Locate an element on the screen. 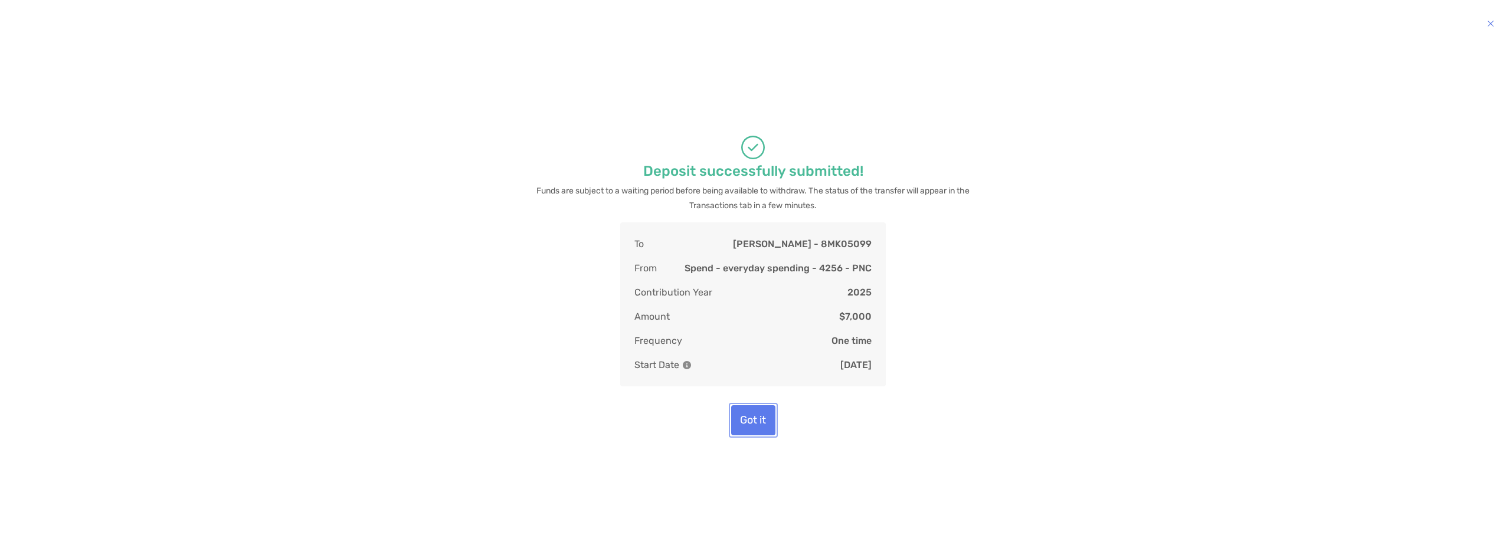  p: Amount is located at coordinates (652, 316).